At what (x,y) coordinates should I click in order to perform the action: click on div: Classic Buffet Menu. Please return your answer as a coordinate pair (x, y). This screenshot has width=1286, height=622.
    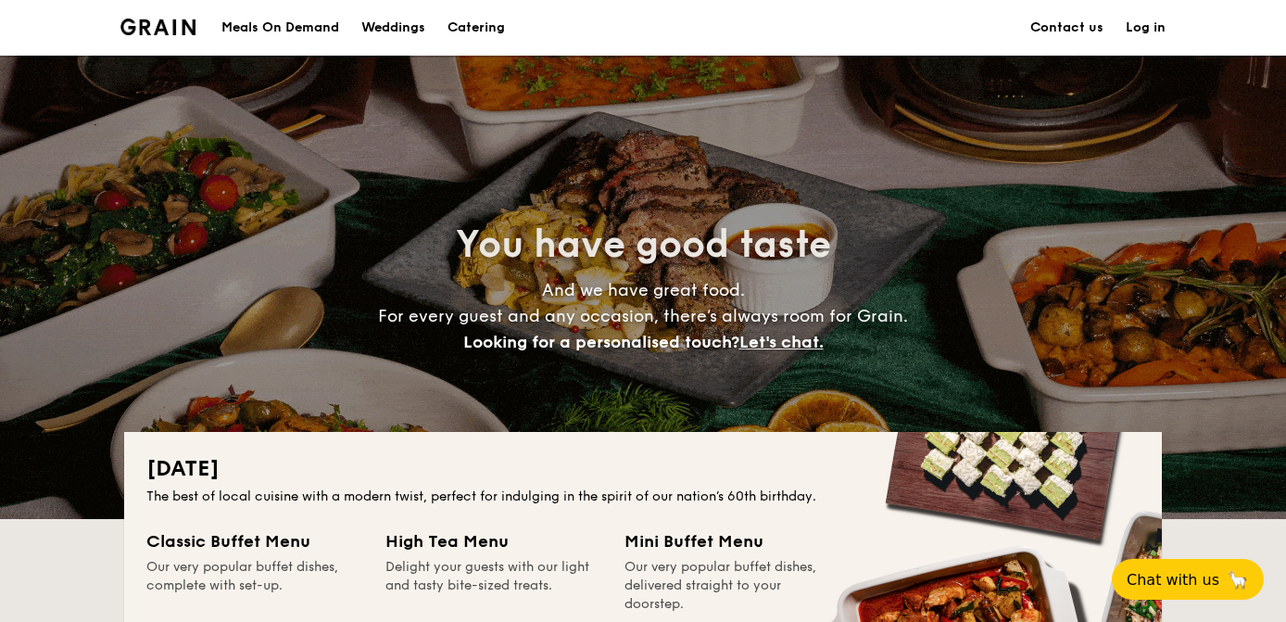
    Looking at the image, I should click on (255, 541).